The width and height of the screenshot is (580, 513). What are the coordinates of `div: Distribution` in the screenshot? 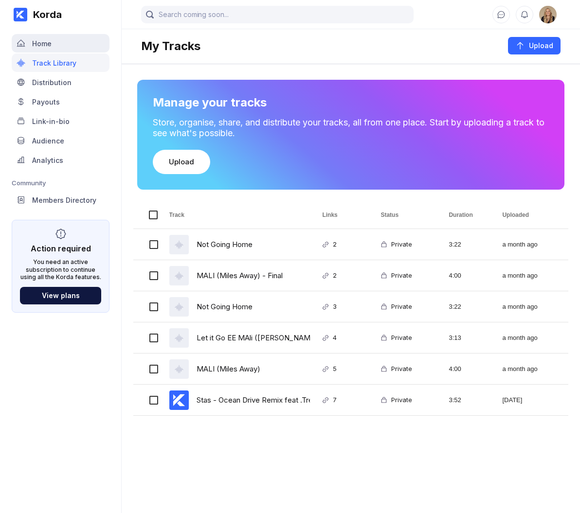 It's located at (52, 82).